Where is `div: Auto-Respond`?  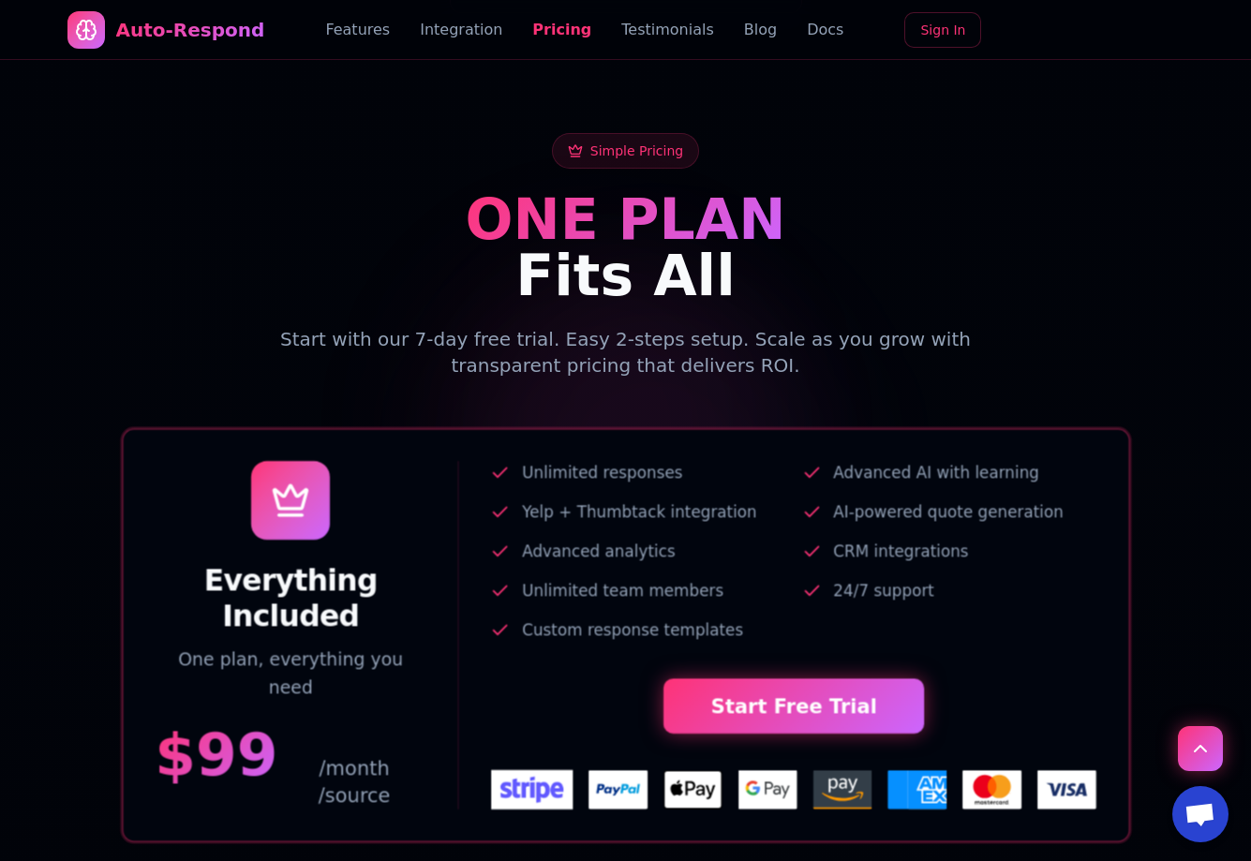
div: Auto-Respond is located at coordinates (190, 30).